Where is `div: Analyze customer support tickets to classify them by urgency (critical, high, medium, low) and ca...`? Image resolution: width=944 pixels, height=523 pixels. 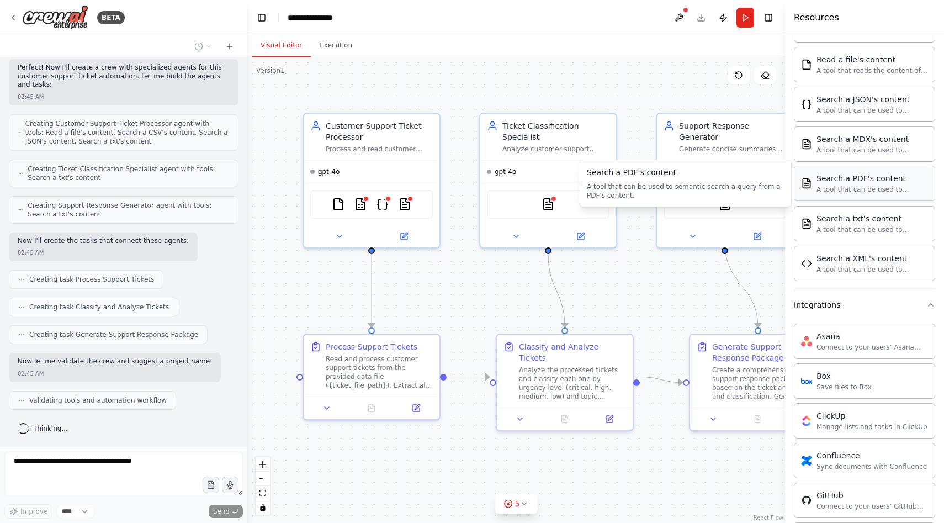
div: Analyze customer support tickets to classify them by urgency (critical, high, medium, low) and ca... is located at coordinates (556, 149).